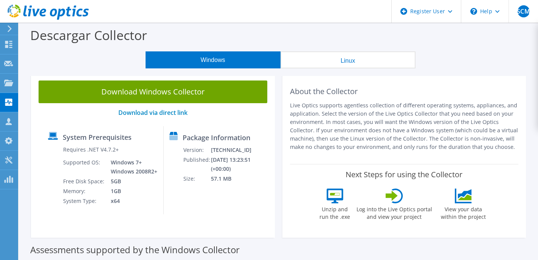 This screenshot has width=538, height=260. I want to click on td: Memory:, so click(84, 191).